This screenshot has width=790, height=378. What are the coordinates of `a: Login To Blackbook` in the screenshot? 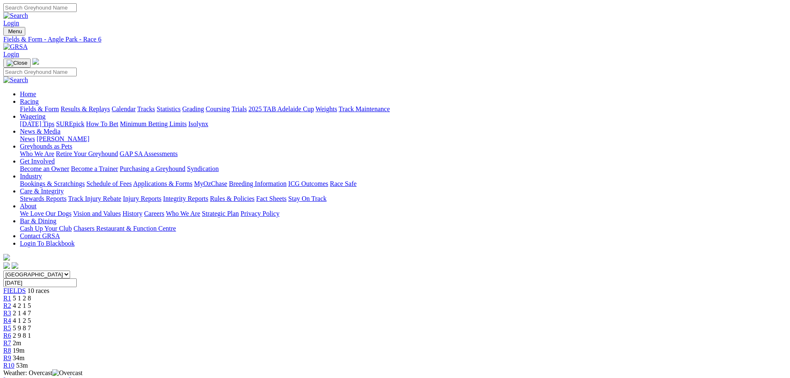 It's located at (47, 243).